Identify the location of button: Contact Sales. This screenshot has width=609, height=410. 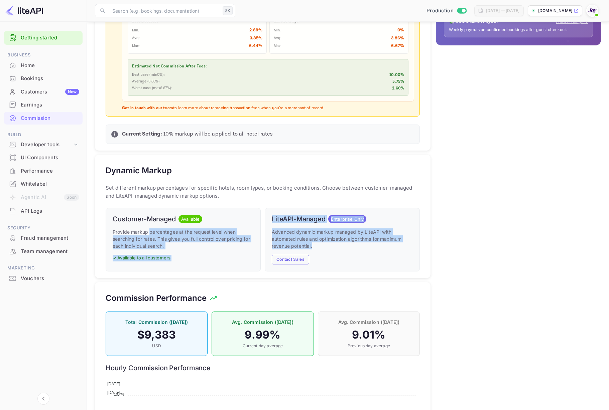
(290, 260).